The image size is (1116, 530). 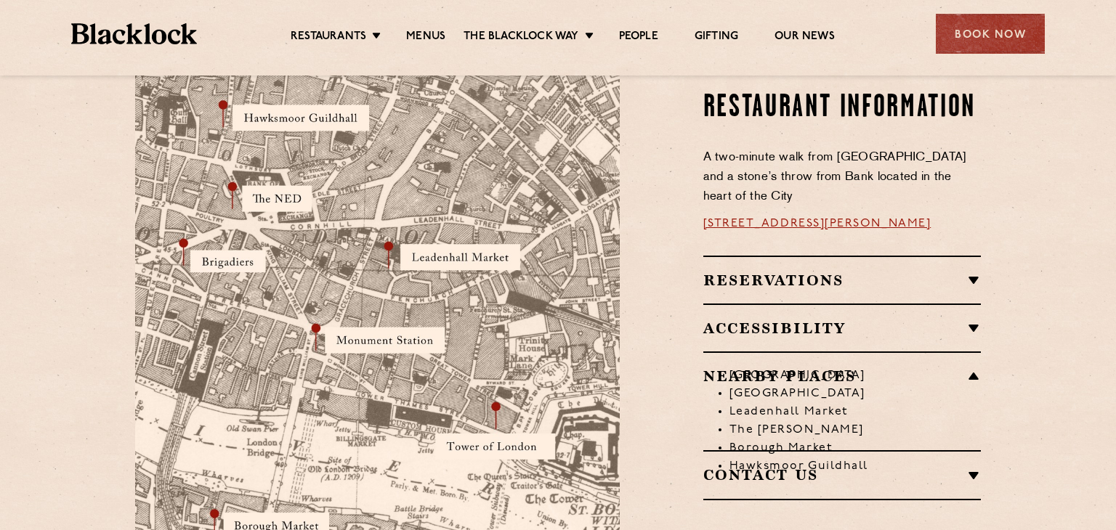 I want to click on a: Our News, so click(x=804, y=38).